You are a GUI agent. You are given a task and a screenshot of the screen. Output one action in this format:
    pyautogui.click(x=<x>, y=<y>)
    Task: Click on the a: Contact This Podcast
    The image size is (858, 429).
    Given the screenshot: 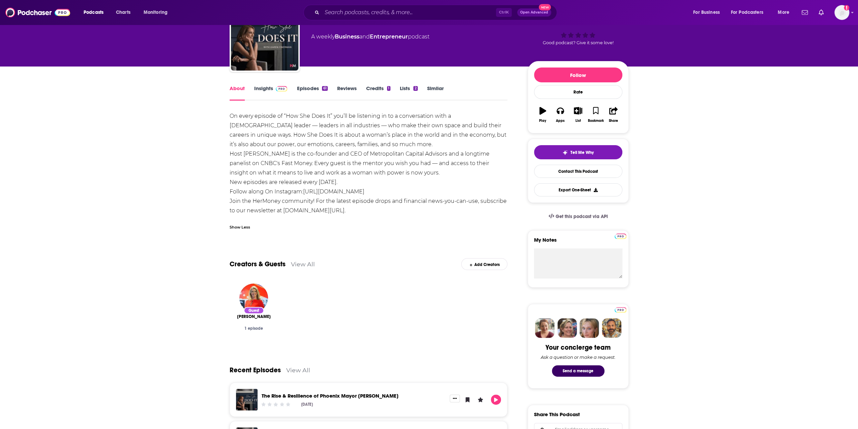 What is the action you would take?
    pyautogui.click(x=578, y=171)
    